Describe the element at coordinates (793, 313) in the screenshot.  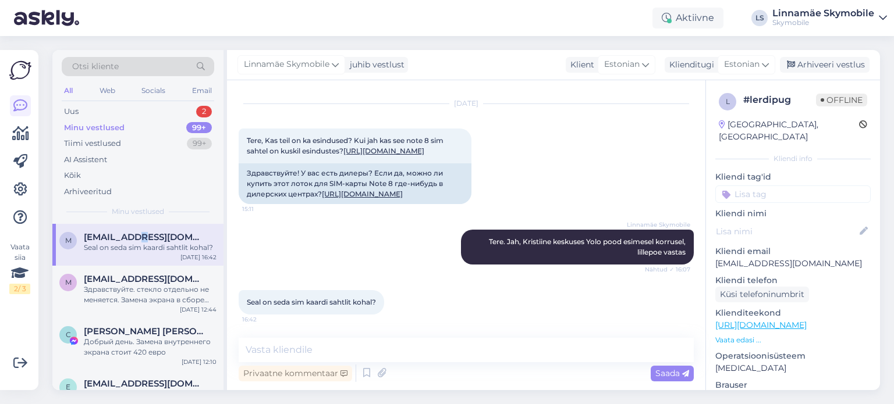
I see `p: Klienditeekond` at that location.